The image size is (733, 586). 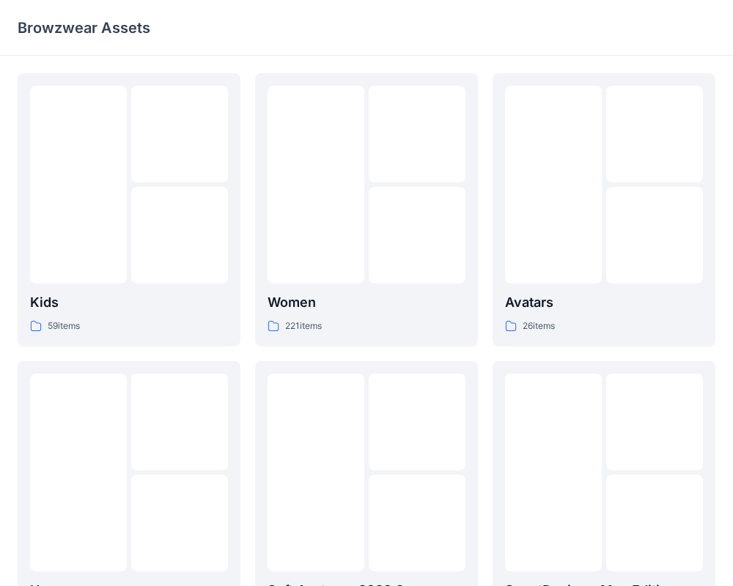 What do you see at coordinates (539, 326) in the screenshot?
I see `p: 26 items` at bounding box center [539, 326].